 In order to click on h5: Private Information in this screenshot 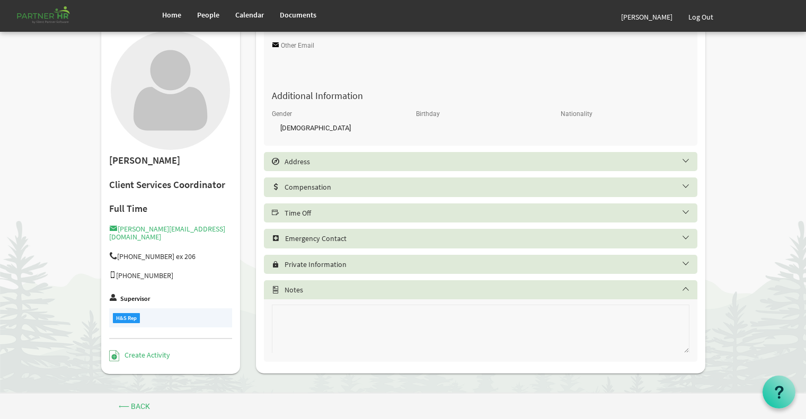, I will do `click(488, 264)`.